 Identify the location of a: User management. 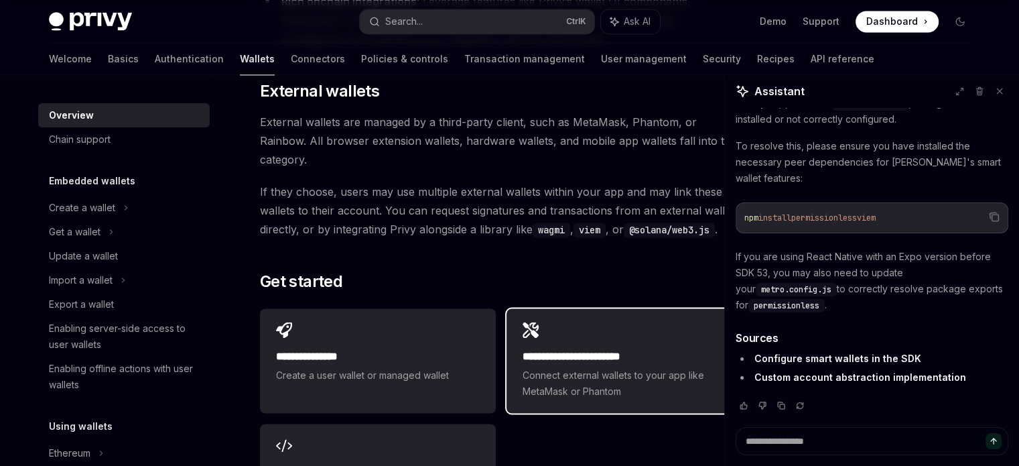
(644, 59).